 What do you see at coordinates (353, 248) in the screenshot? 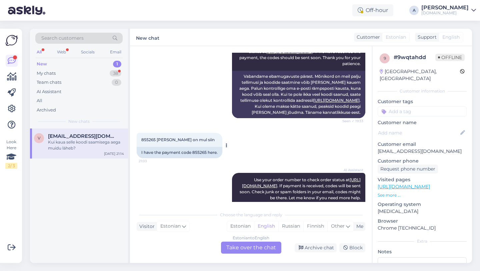
I see `div: Block` at bounding box center [353, 248].